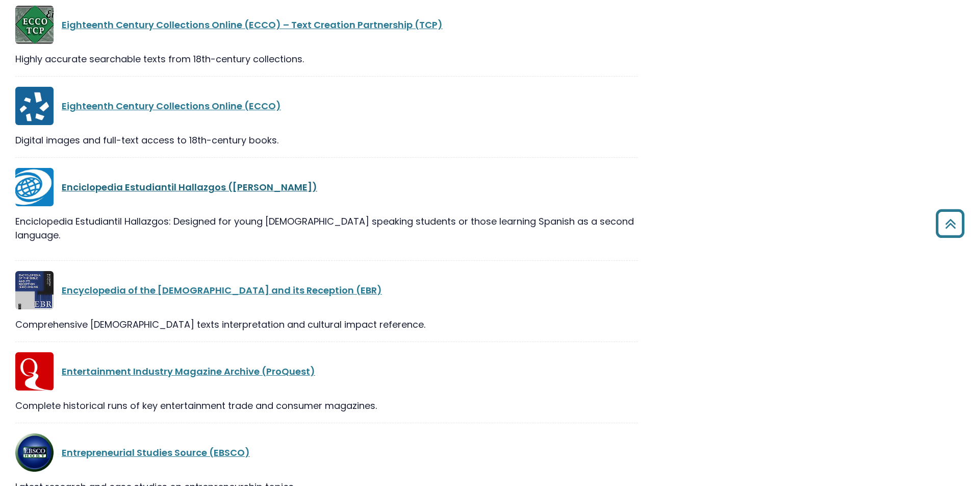  Describe the element at coordinates (252, 24) in the screenshot. I see `a: Eighteenth Century Collections Online (ECCO) – Text Creation Partnership (TCP)` at that location.